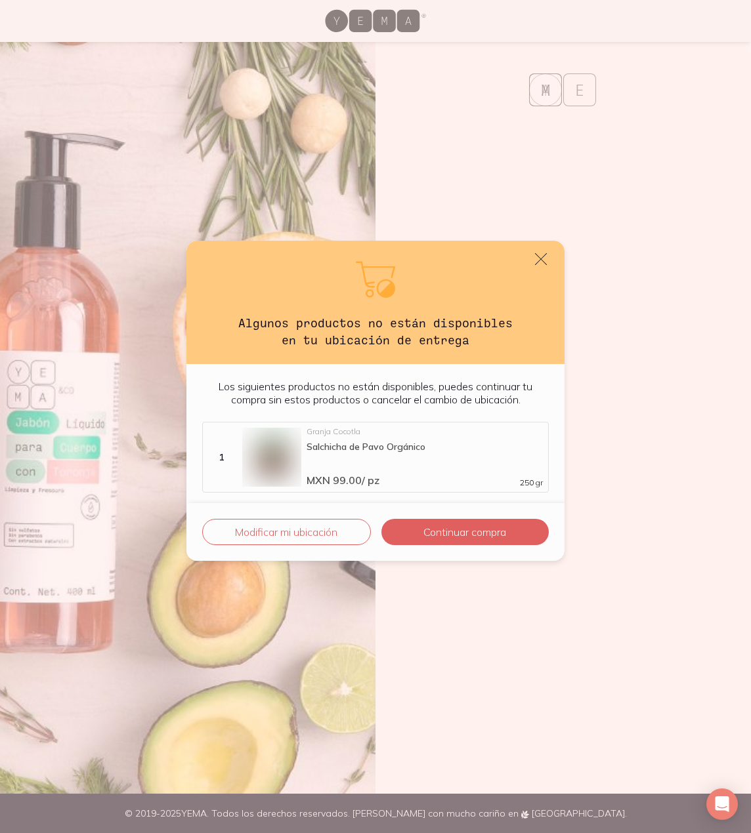  I want to click on p: Los siguientes productos no están disponibles, puedes continuar tu compra sin estos productos o c..., so click(375, 393).